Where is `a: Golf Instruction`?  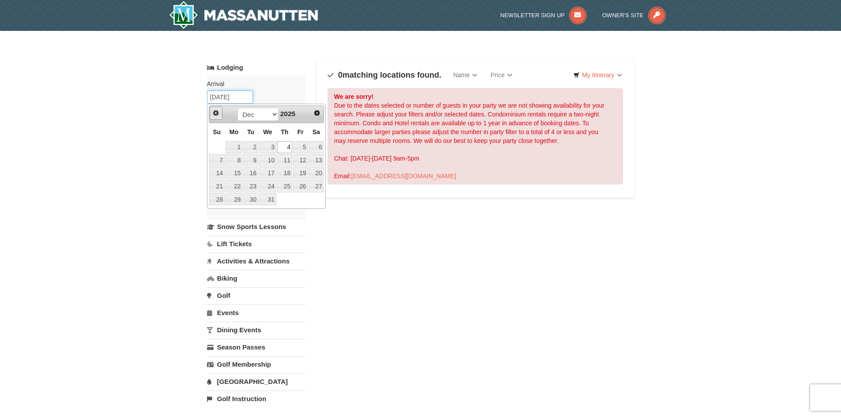
a: Golf Instruction is located at coordinates (256, 399).